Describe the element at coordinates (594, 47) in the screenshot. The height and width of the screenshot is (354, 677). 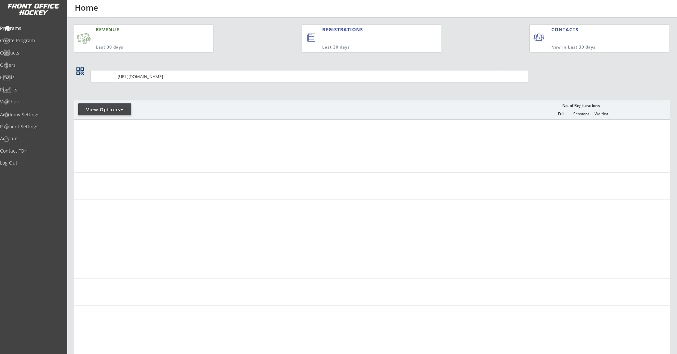
I see `div: New in Last 30 days` at that location.